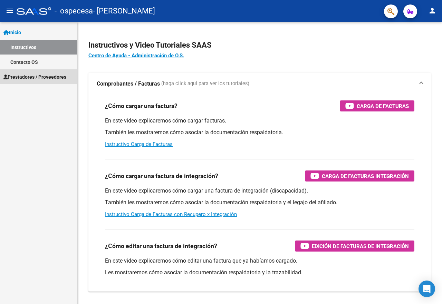 This screenshot has width=442, height=304. What do you see at coordinates (260, 45) in the screenshot?
I see `h2: Instructivos y Video Tutoriales SAAS` at bounding box center [260, 45].